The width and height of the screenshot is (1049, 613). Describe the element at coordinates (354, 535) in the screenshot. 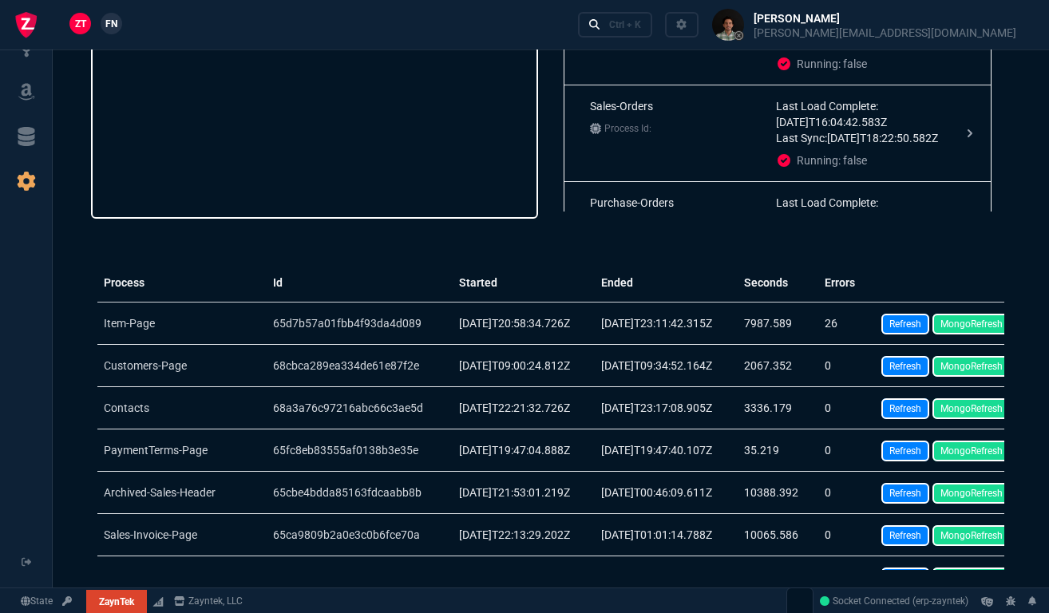

I see `td: 65ca9809b2a0e3c0b6fce70a` at that location.